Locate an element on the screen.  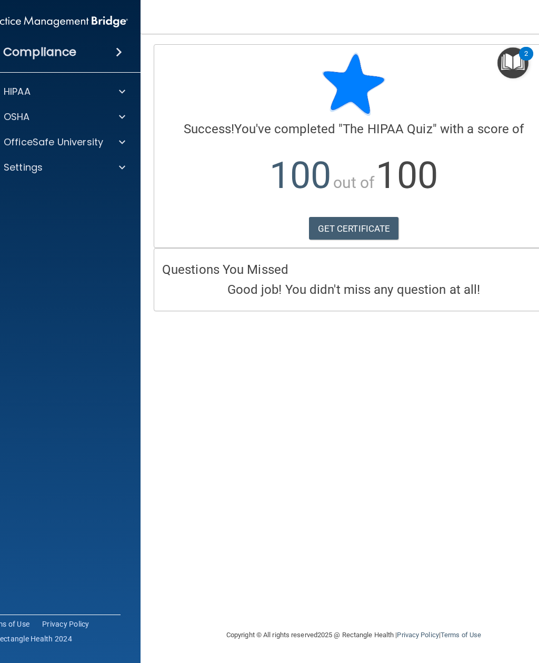
h4: Compliance is located at coordinates (40, 52).